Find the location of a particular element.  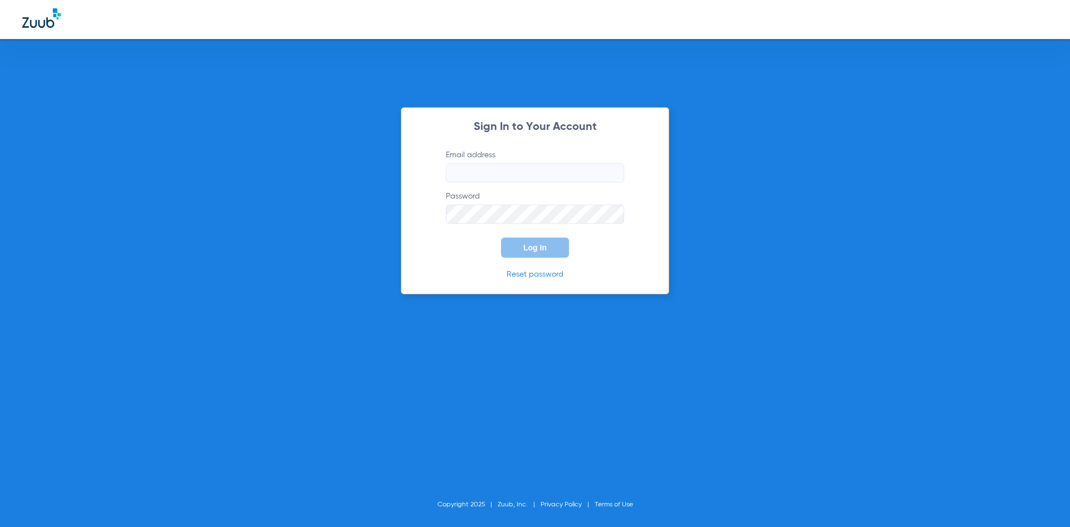

a: Reset password is located at coordinates (535, 274).